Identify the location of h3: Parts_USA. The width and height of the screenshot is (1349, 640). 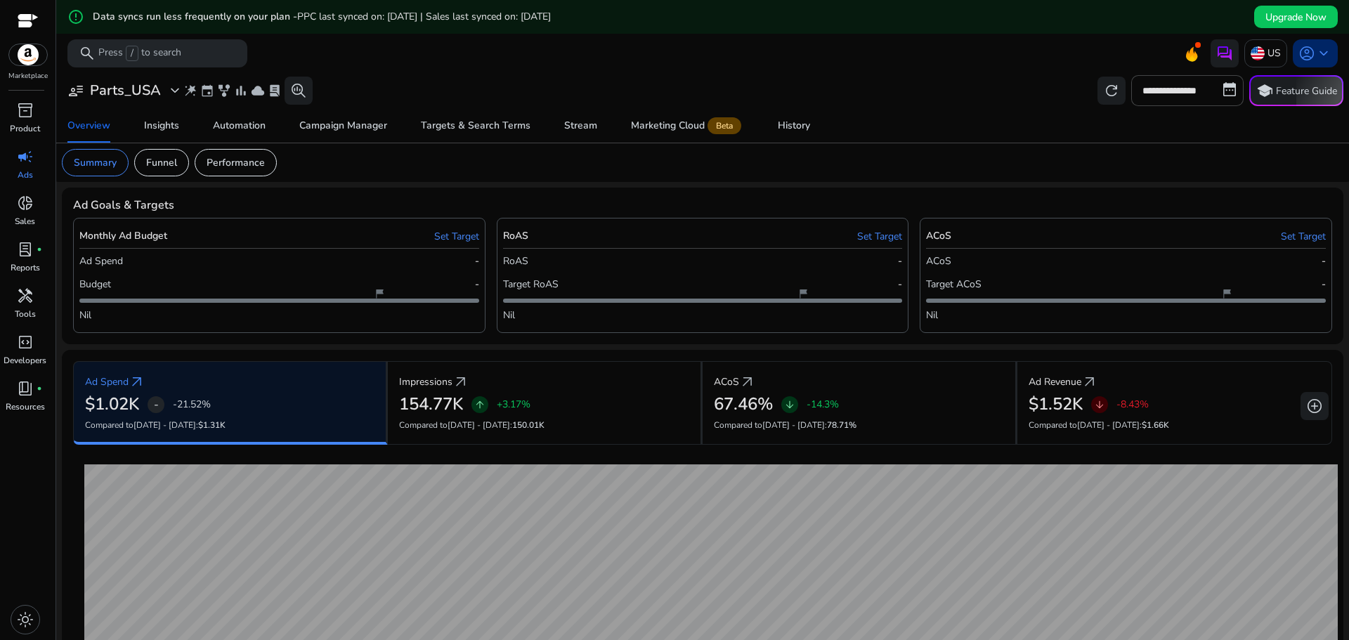
(125, 91).